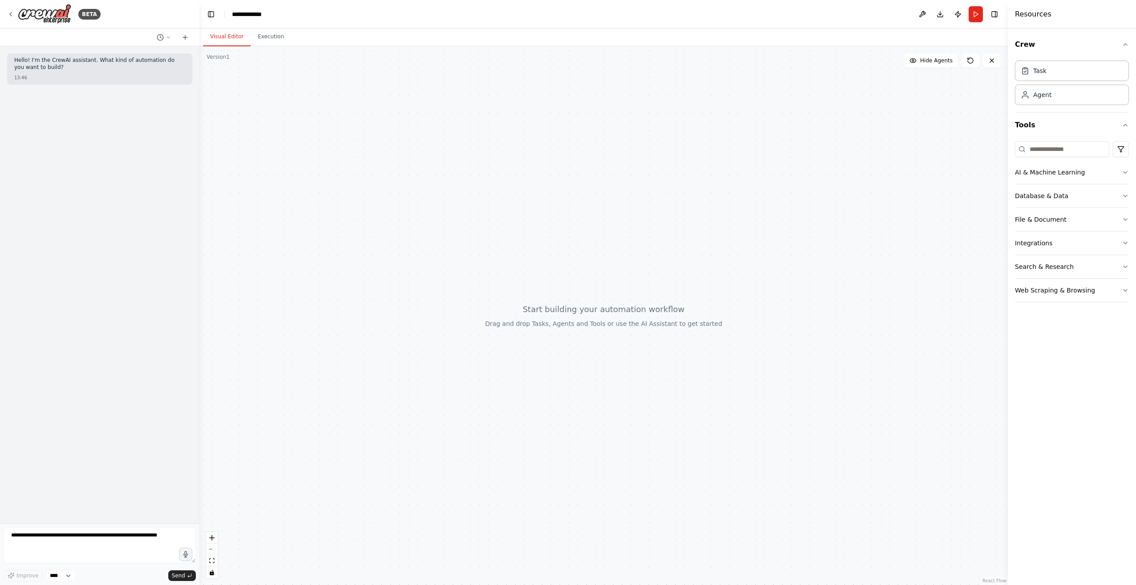 The image size is (1136, 585). Describe the element at coordinates (1072, 219) in the screenshot. I see `button: File & Document` at that location.